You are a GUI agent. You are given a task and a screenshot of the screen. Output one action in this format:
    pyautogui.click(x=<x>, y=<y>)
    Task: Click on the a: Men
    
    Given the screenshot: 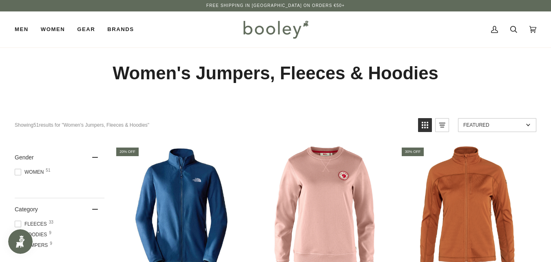 What is the action you would take?
    pyautogui.click(x=24, y=29)
    